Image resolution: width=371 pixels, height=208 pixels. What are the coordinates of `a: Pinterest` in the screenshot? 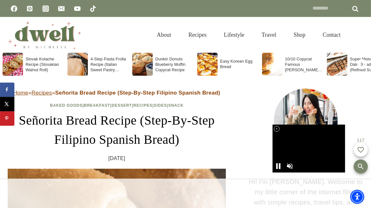 It's located at (30, 9).